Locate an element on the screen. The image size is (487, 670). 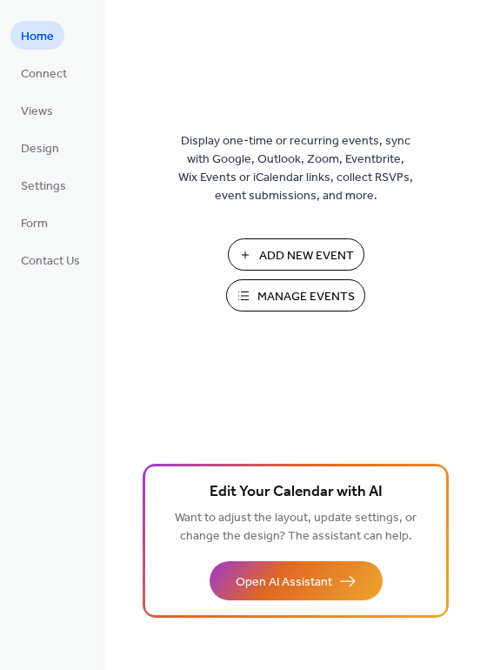
span: Home is located at coordinates (37, 37).